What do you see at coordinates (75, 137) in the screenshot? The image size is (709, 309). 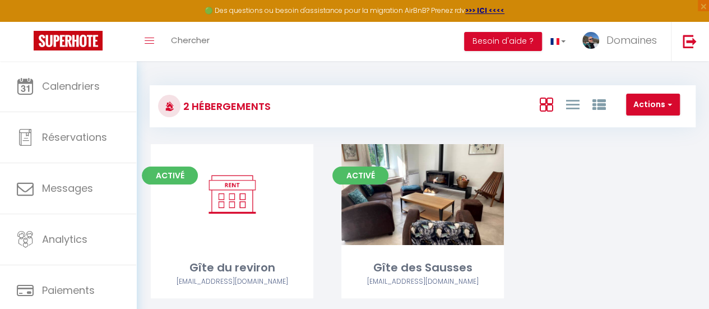 I see `span: Réservations` at bounding box center [75, 137].